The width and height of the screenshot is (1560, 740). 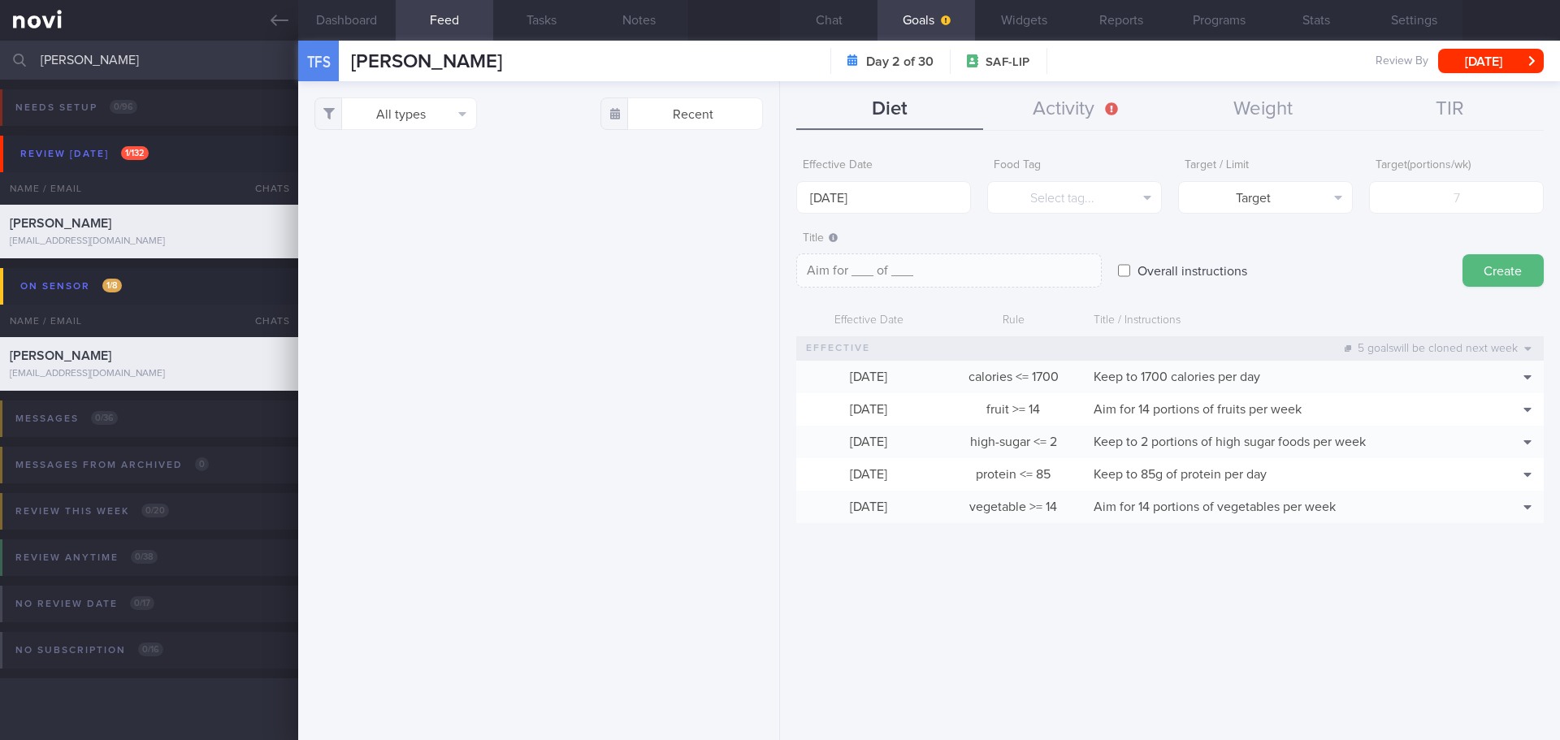 I want to click on div: Review this week, so click(x=92, y=511).